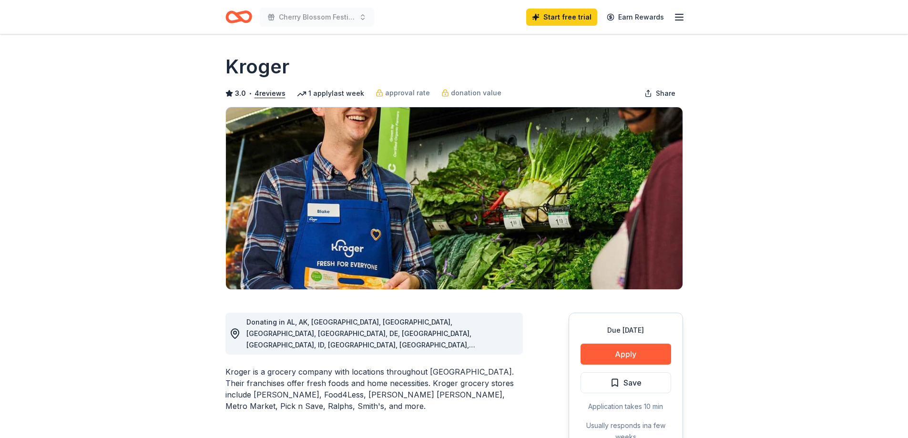  I want to click on span: Cherry Blossom Festival, so click(317, 17).